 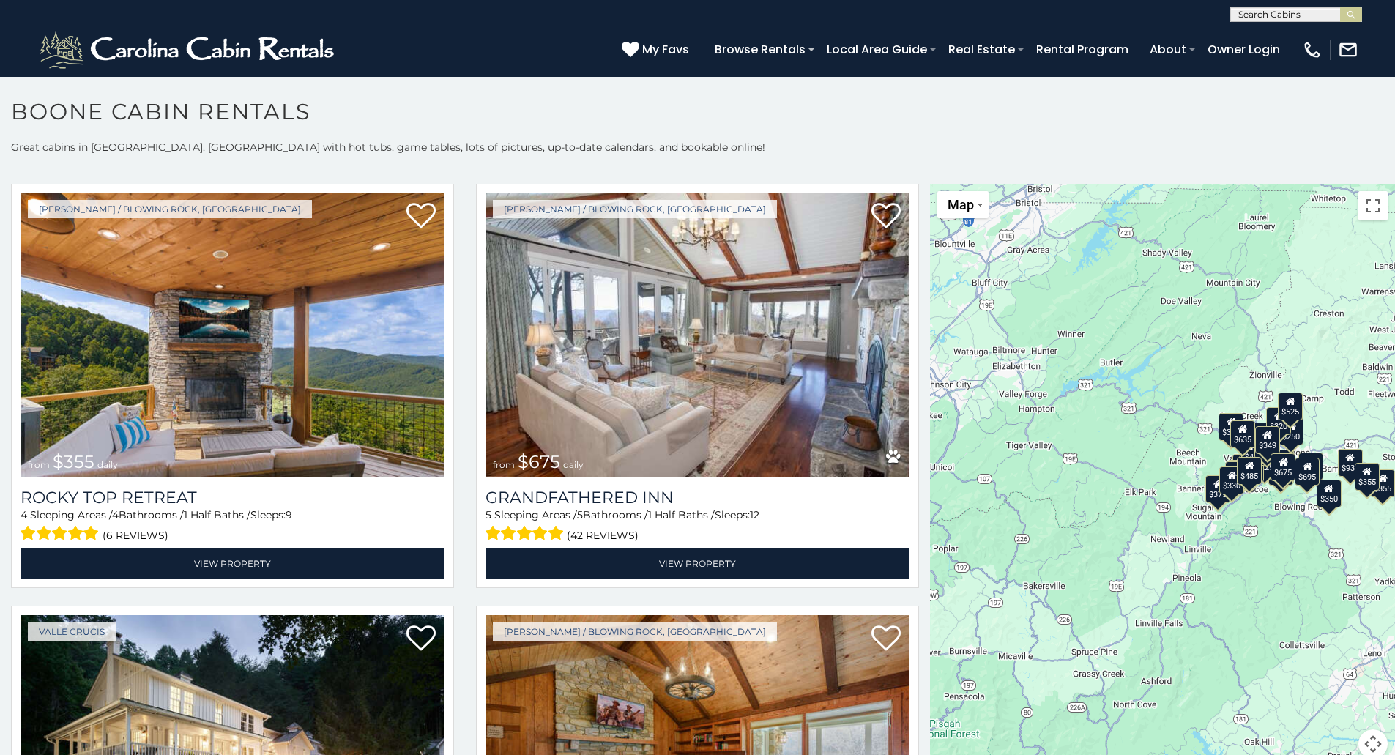 I want to click on div: $225, so click(x=1265, y=462).